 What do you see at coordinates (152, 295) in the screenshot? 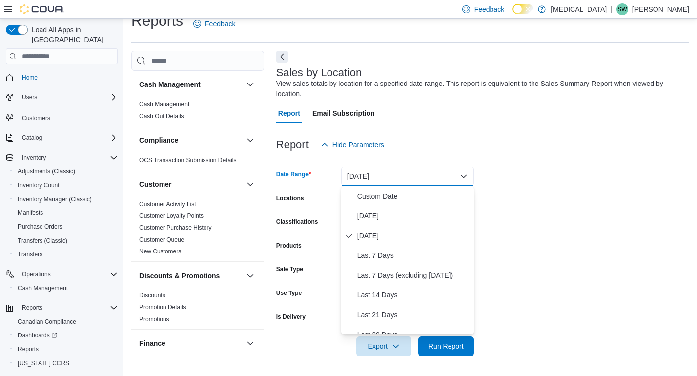
I see `span: Discounts` at bounding box center [152, 295].